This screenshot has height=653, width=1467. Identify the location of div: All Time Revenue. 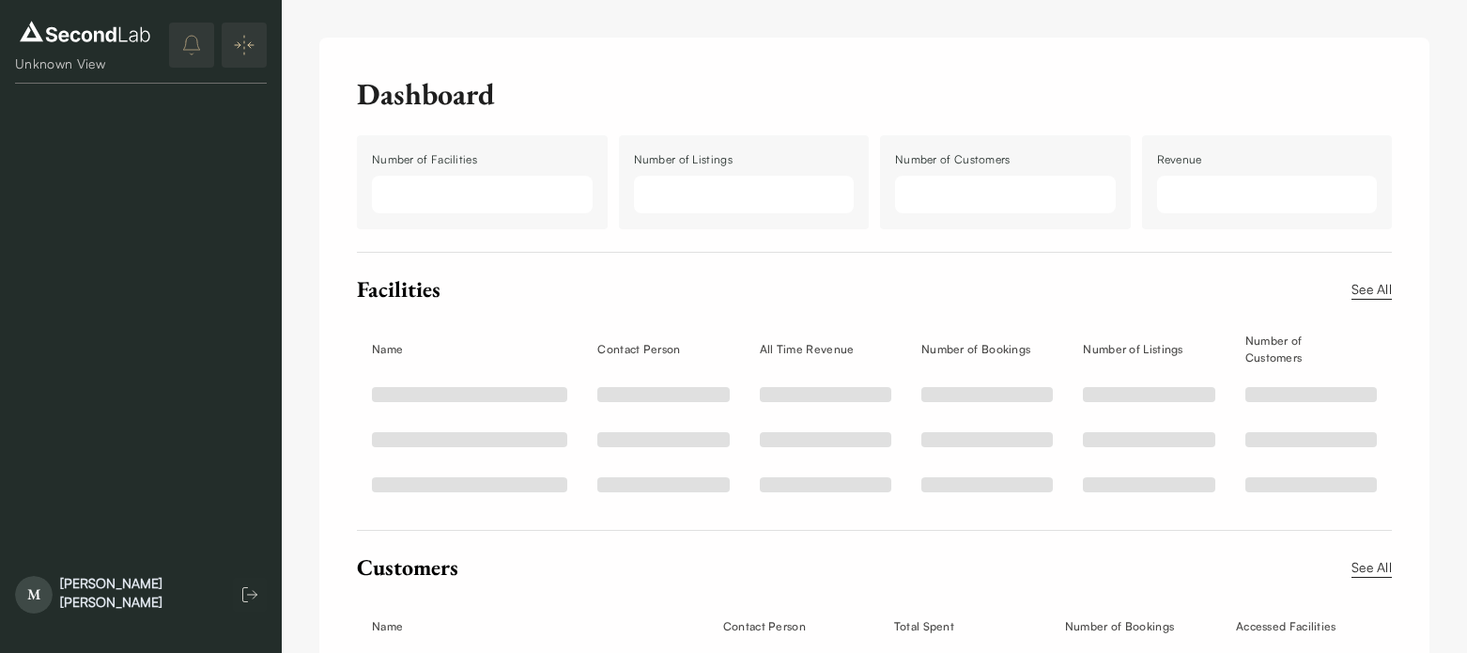
(816, 349).